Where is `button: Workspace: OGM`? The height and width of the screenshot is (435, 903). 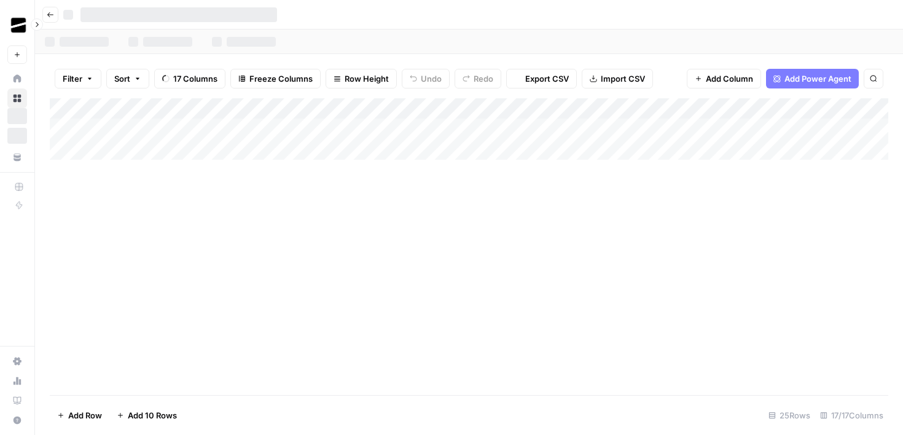 button: Workspace: OGM is located at coordinates (17, 25).